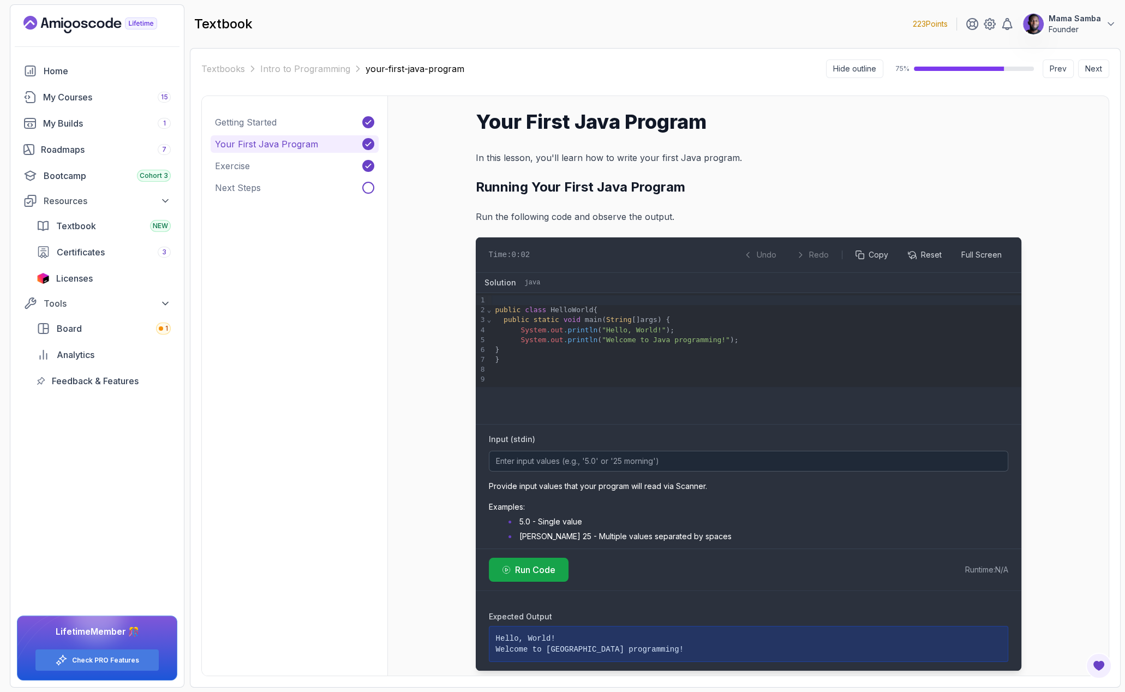  What do you see at coordinates (633, 330) in the screenshot?
I see `span: "Hello, World!"` at bounding box center [633, 330].